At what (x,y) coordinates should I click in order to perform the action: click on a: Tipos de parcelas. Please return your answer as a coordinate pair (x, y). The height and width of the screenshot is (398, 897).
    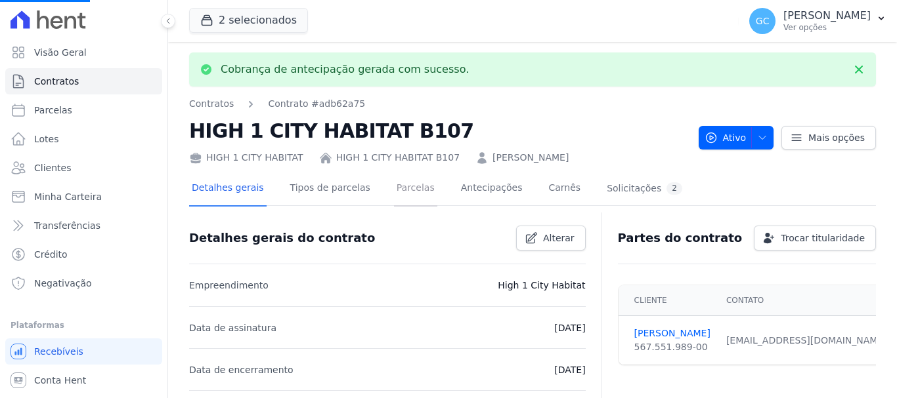
    Looking at the image, I should click on (330, 189).